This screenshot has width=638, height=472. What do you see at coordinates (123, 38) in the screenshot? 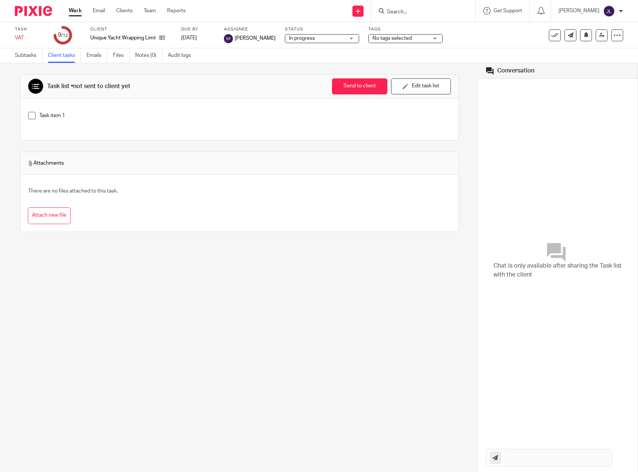
I see `p: Unique Yacht Wrapping Limited` at bounding box center [123, 38].